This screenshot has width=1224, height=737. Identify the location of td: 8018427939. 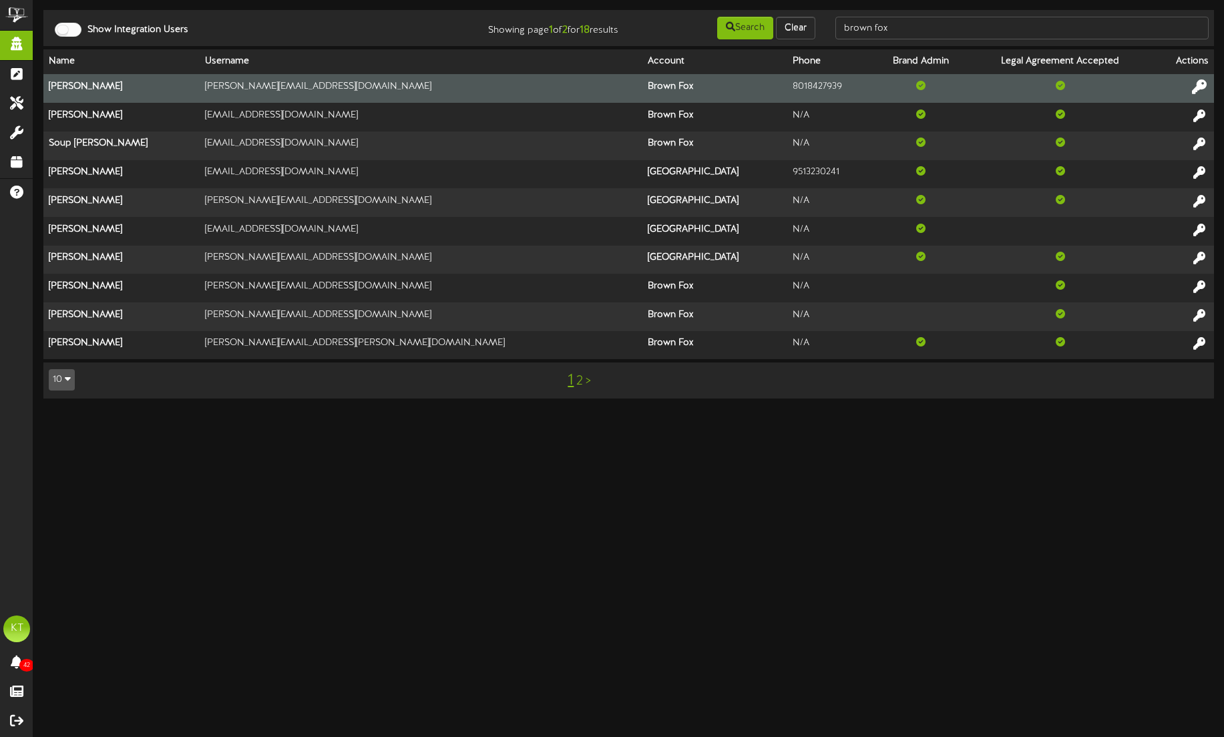
(830, 88).